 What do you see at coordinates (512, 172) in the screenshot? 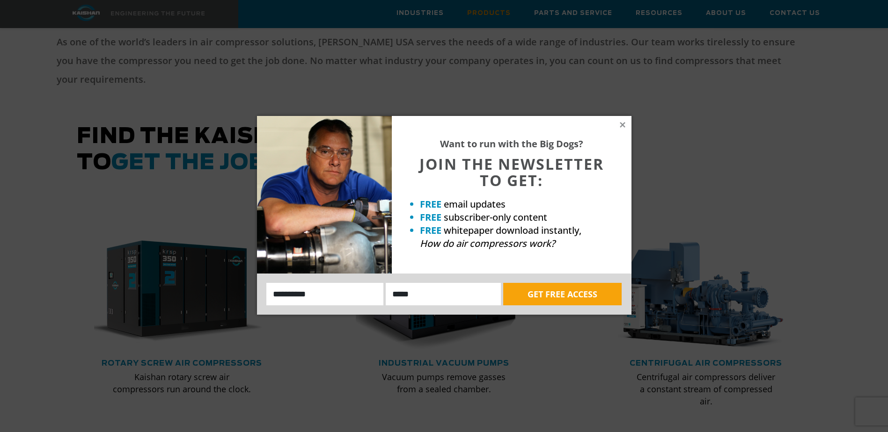
I see `span: JOIN THE NEWSLETTER TO GET:` at bounding box center [512, 172].